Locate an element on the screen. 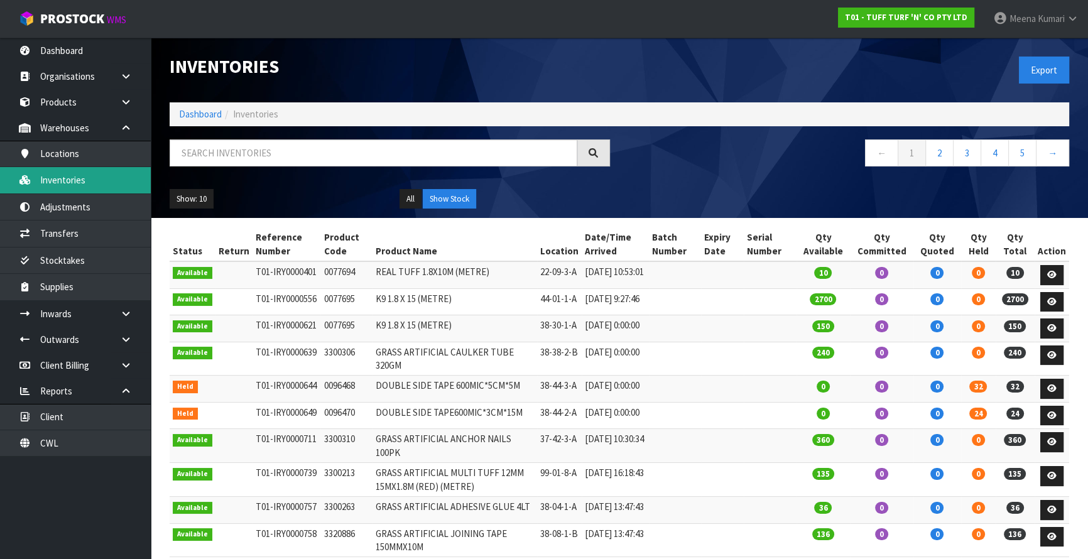 Image resolution: width=1088 pixels, height=559 pixels. td: GRASS ARTIFICIAL MULTI TUFF 12MM 15MX1.8M (RED) (METRE) is located at coordinates (454, 480).